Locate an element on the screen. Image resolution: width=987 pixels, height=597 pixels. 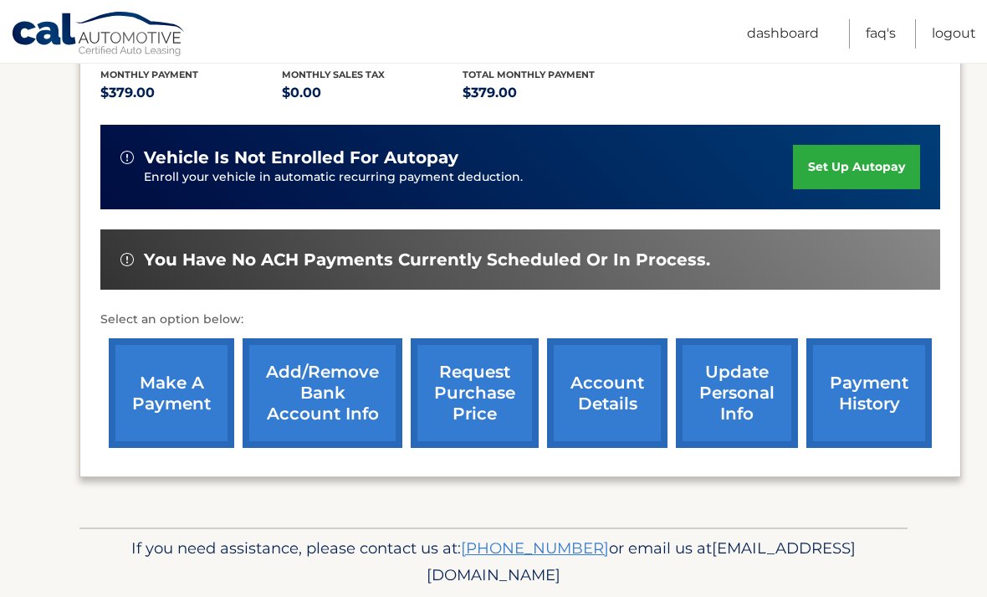
a: set up autopay is located at coordinates (857, 166).